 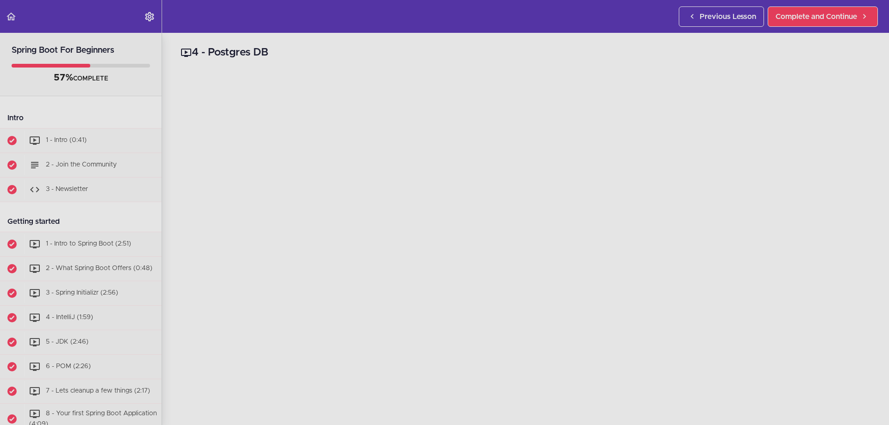 I want to click on span: 1 - Intro to Spring Boot (2:51), so click(x=88, y=244).